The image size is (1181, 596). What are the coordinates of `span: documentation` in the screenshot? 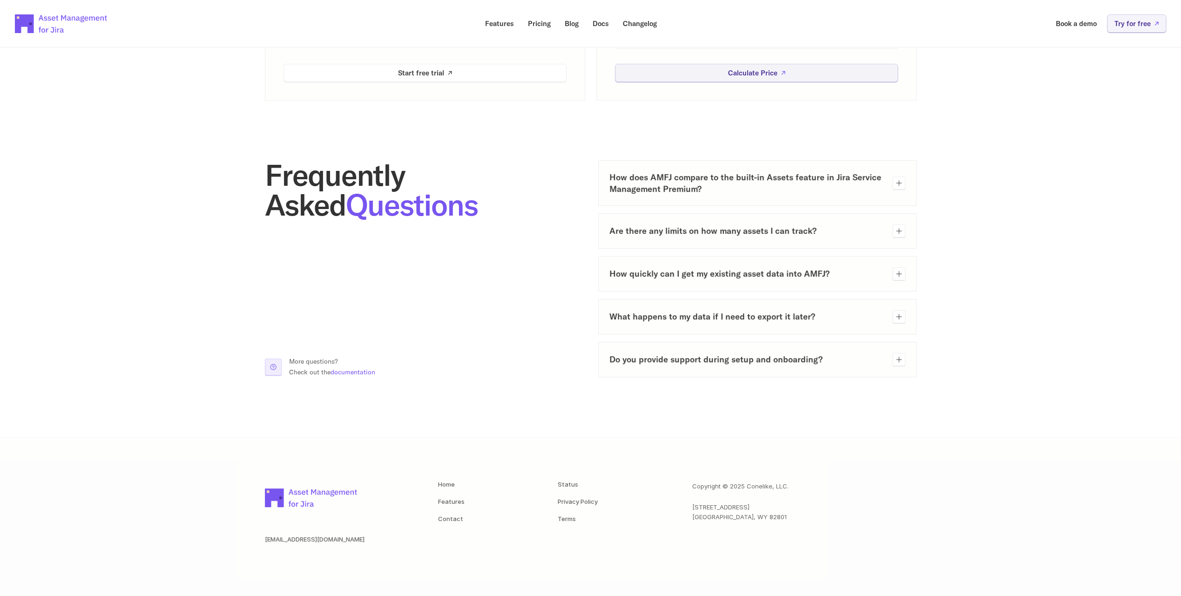 It's located at (353, 372).